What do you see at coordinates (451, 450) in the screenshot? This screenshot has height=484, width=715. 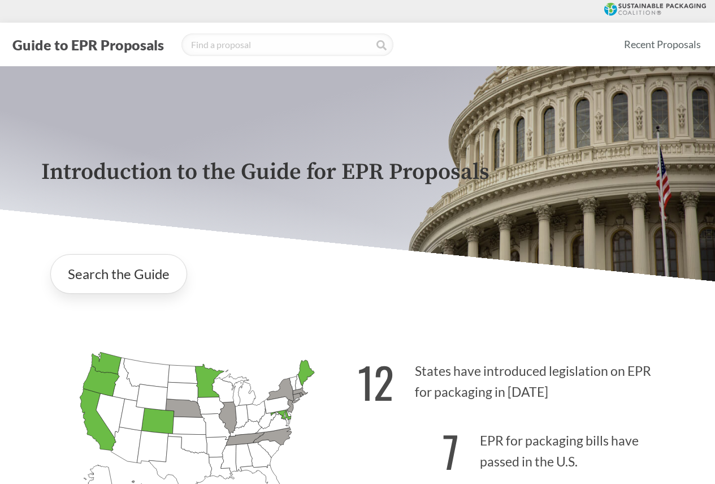 I see `strong: 7` at bounding box center [451, 450].